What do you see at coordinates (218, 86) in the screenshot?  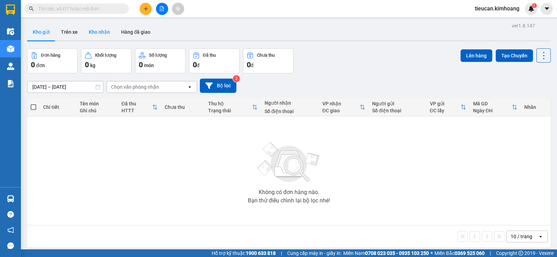 I see `button: Bộ lọc` at bounding box center [218, 86].